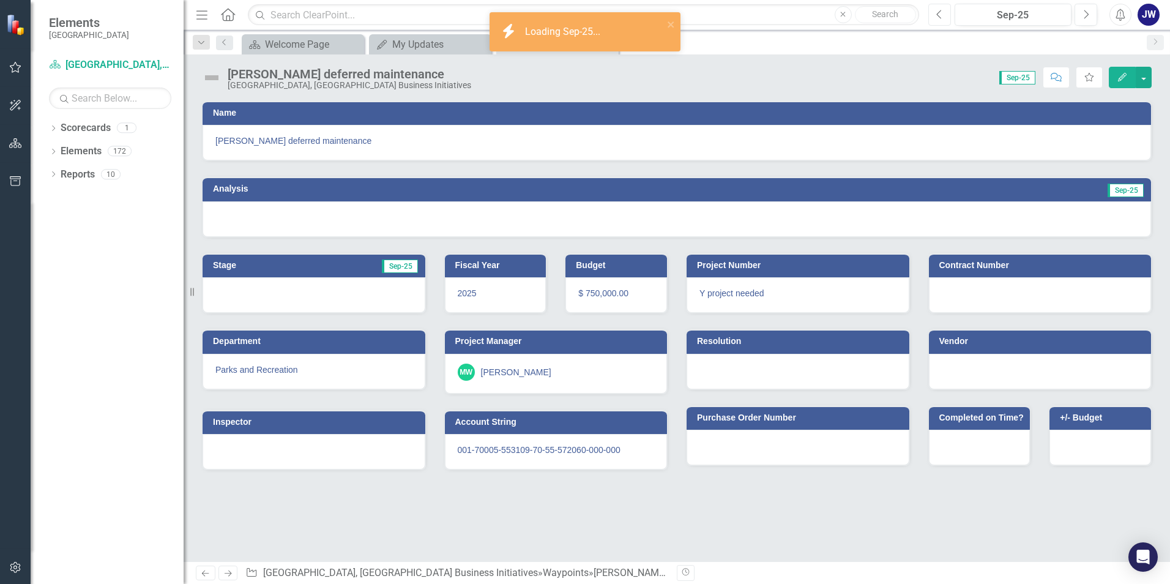 Image resolution: width=1170 pixels, height=584 pixels. Describe the element at coordinates (539, 450) in the screenshot. I see `span: 001-70005-553109-70-55-572060-000-000` at that location.